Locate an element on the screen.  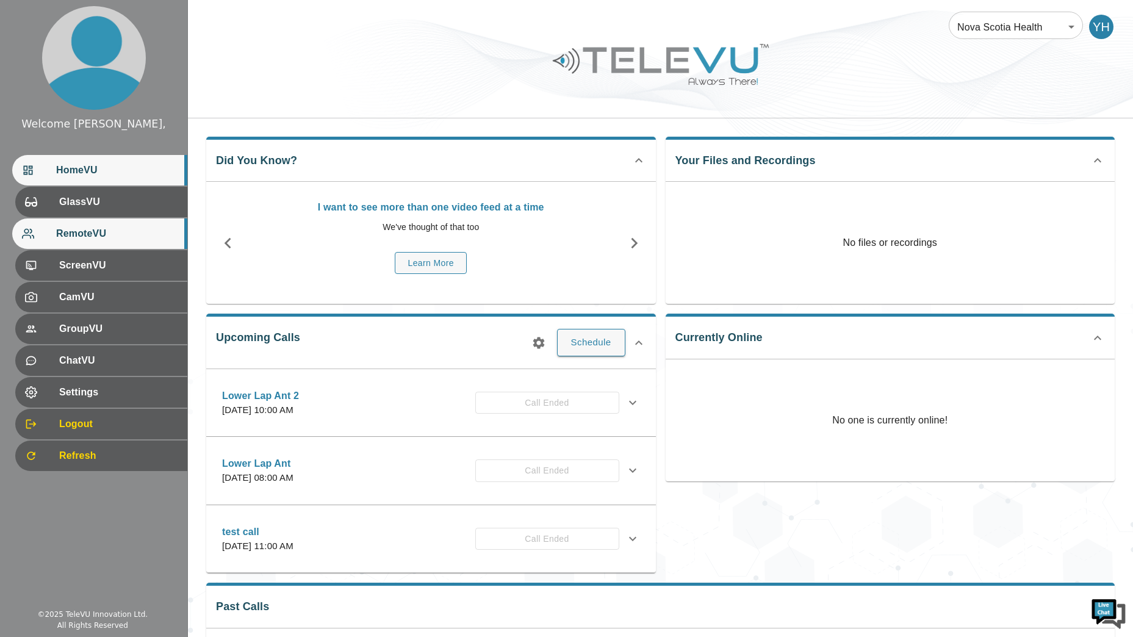
button: Schedule is located at coordinates (591, 342).